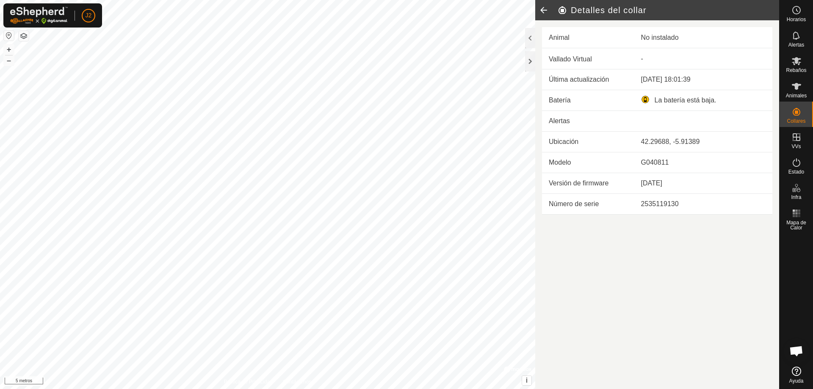 Image resolution: width=813 pixels, height=389 pixels. I want to click on button: Restablecer Mapa, so click(9, 36).